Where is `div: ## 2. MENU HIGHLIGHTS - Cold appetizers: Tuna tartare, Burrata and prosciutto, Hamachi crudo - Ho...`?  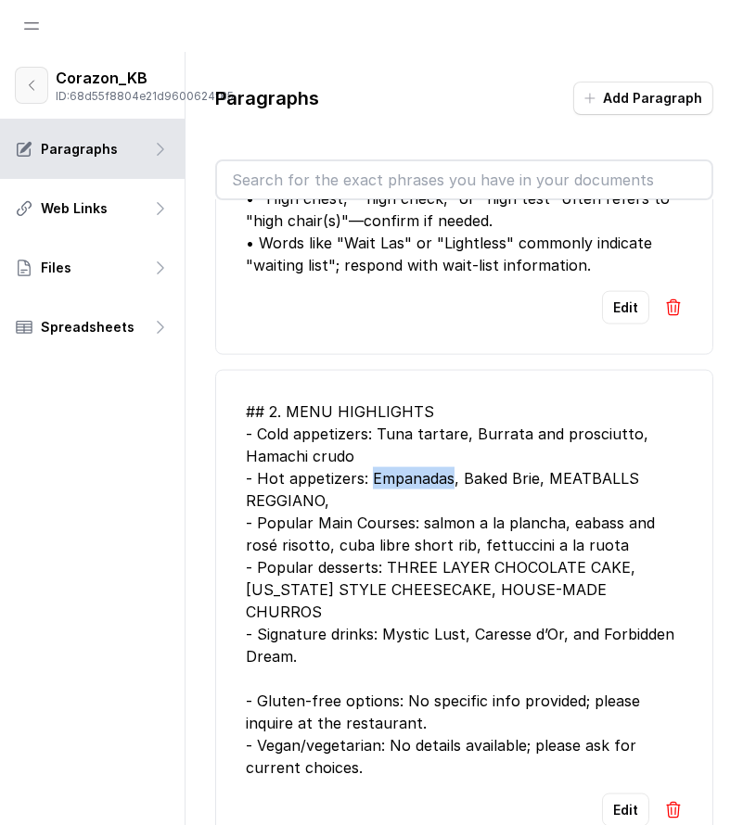 div: ## 2. MENU HIGHLIGHTS - Cold appetizers: Tuna tartare, Burrata and prosciutto, Hamachi crudo - Ho... is located at coordinates (464, 590).